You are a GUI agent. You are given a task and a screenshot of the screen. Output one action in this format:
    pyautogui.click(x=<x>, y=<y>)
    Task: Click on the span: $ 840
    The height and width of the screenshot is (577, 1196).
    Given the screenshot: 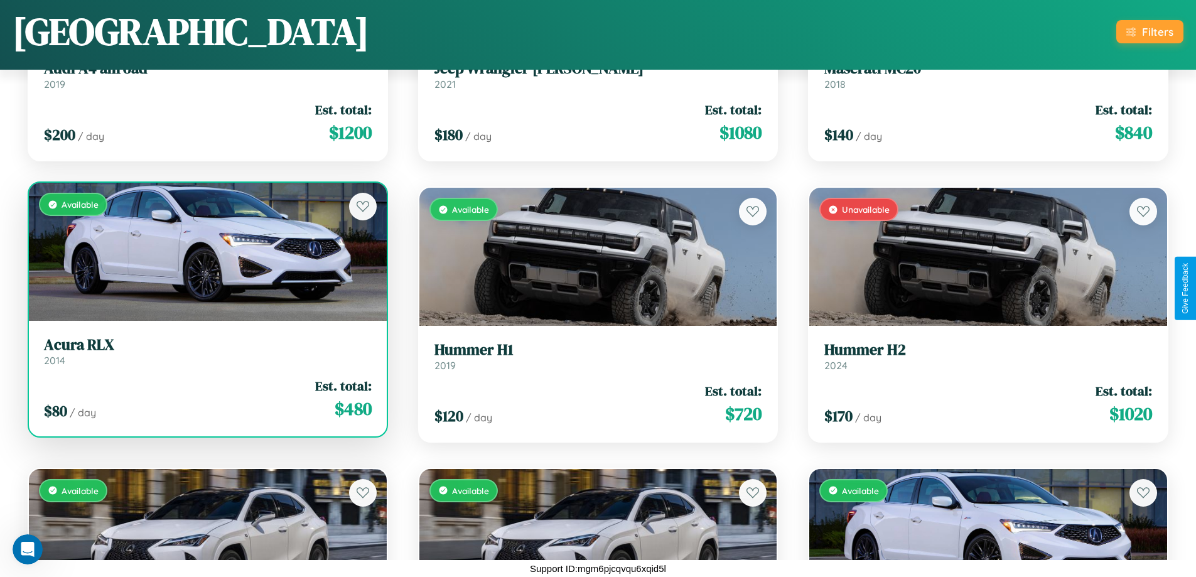 What is the action you would take?
    pyautogui.click(x=1133, y=132)
    